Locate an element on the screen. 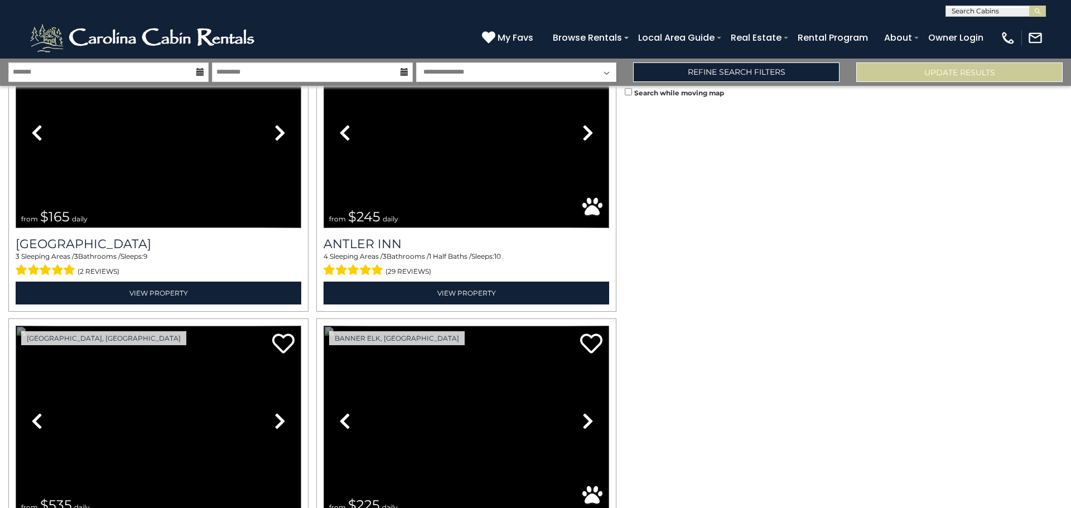 The height and width of the screenshot is (508, 1071). span: $165 is located at coordinates (55, 216).